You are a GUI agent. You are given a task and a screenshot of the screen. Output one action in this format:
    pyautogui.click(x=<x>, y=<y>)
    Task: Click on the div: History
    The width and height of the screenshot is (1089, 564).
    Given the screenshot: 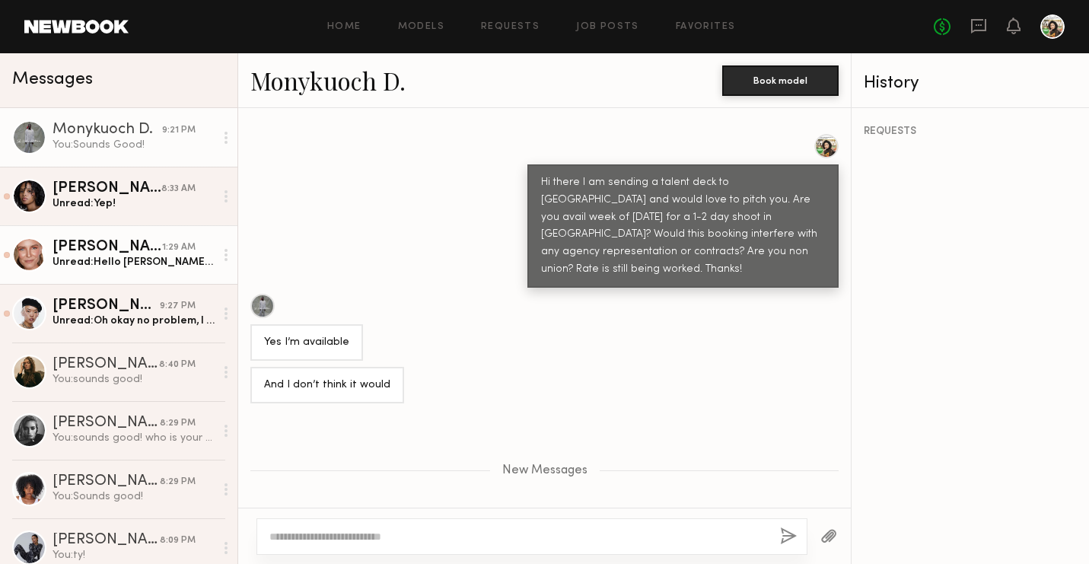 What is the action you would take?
    pyautogui.click(x=970, y=83)
    